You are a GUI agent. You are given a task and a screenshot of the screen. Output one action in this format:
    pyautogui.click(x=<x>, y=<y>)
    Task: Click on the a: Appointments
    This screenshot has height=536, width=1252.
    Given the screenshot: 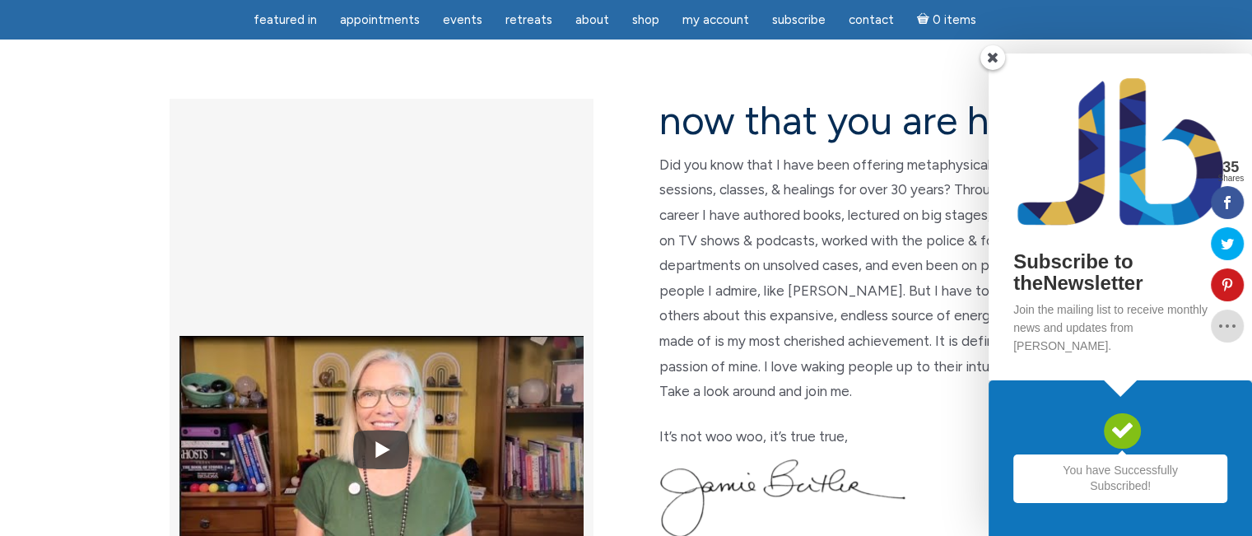 What is the action you would take?
    pyautogui.click(x=379, y=20)
    